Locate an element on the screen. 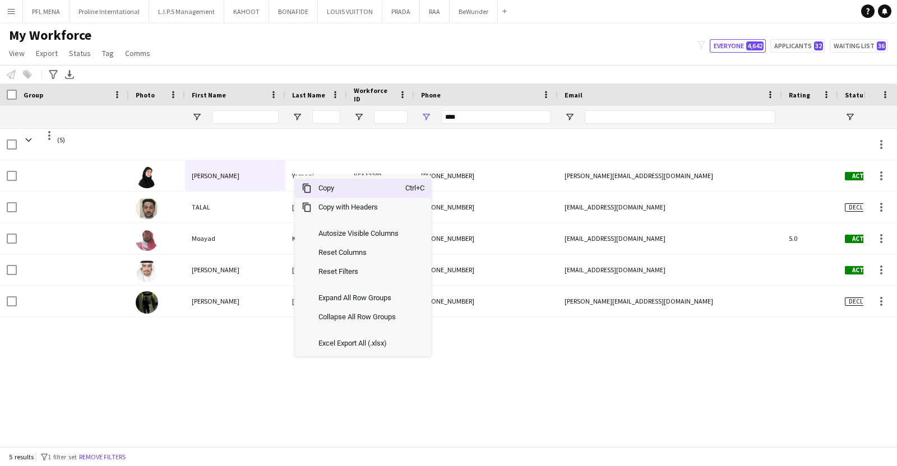 Image resolution: width=897 pixels, height=466 pixels. span: Photo is located at coordinates (145, 95).